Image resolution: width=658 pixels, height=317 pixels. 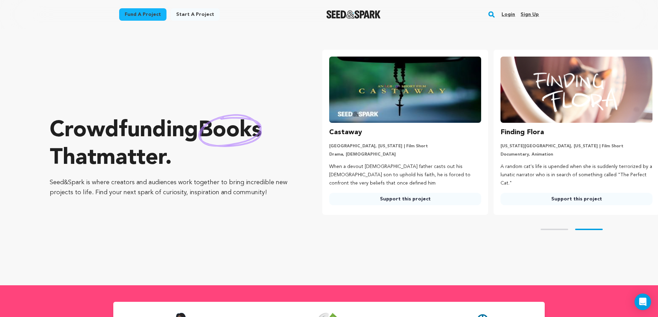 What do you see at coordinates (522, 133) in the screenshot?
I see `h3: Finding Flora` at bounding box center [522, 133].